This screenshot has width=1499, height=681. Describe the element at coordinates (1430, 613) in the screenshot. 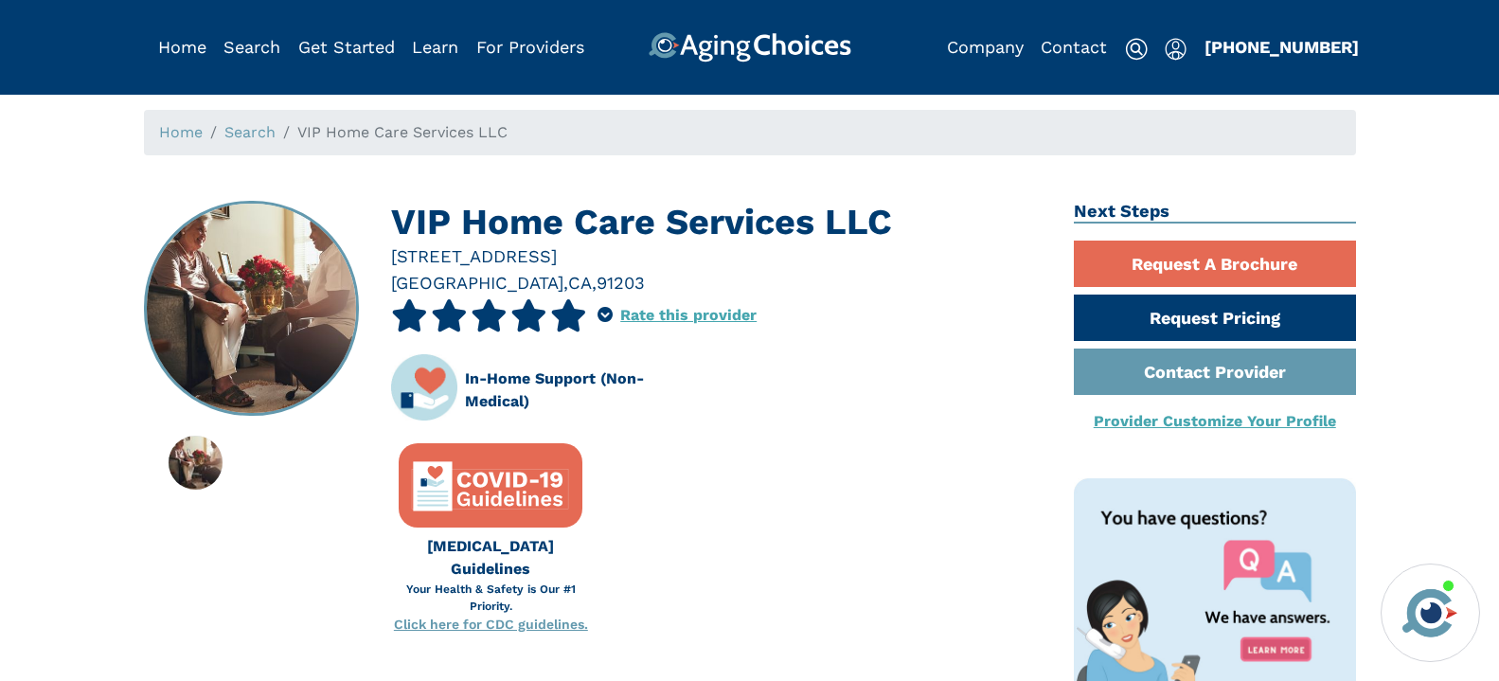

I see `img: avatar` at that location.